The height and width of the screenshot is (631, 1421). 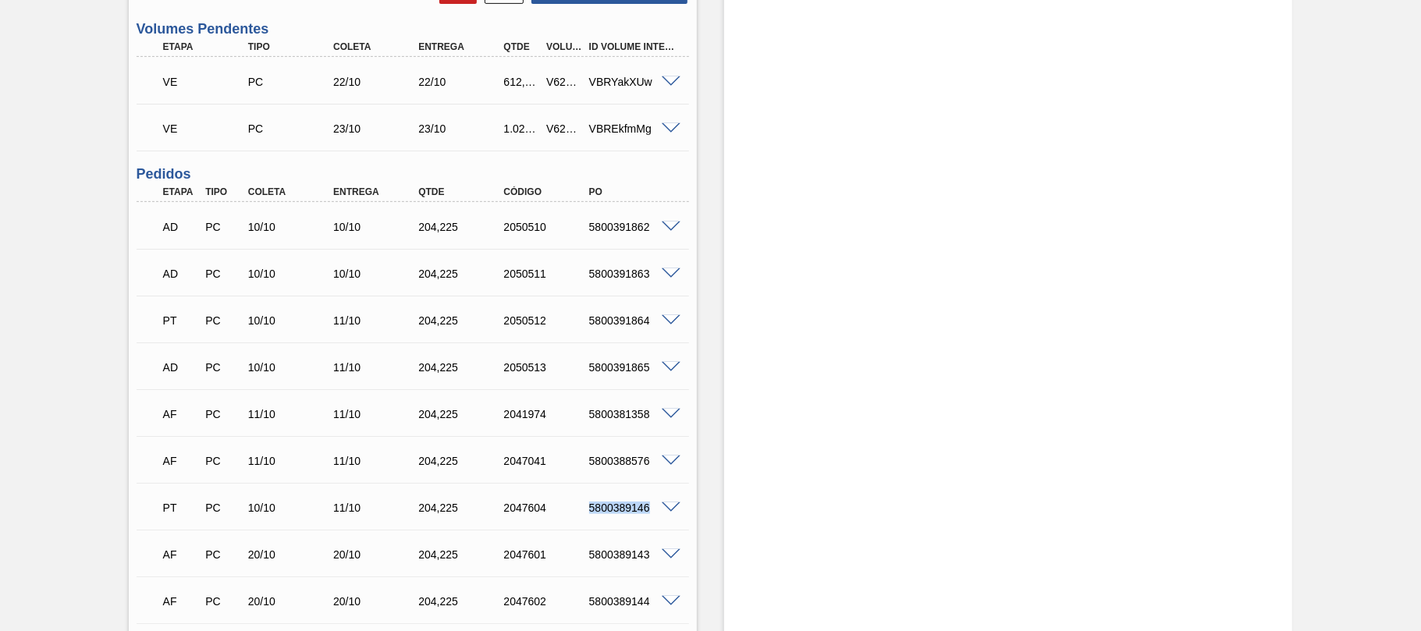 What do you see at coordinates (181, 508) in the screenshot?
I see `div: Pedido em Trânsito` at bounding box center [181, 508].